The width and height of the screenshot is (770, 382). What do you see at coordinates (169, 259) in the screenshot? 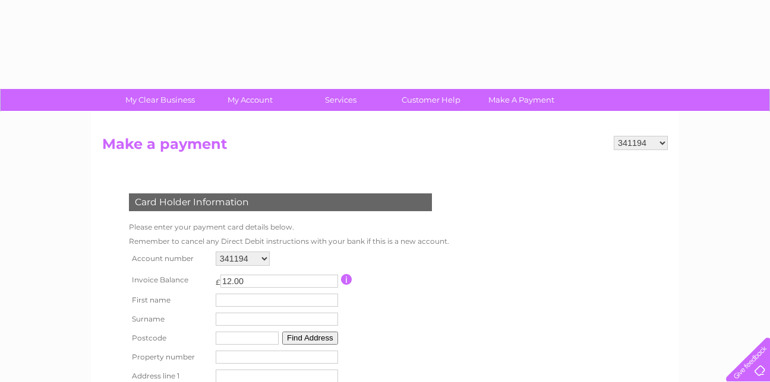
I see `th: Account number` at bounding box center [169, 259].